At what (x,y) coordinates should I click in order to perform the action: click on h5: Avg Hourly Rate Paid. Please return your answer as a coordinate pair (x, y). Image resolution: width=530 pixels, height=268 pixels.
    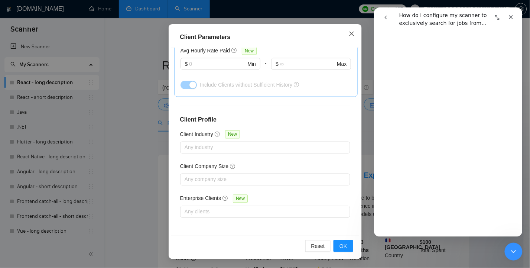
    Looking at the image, I should click on (206, 51).